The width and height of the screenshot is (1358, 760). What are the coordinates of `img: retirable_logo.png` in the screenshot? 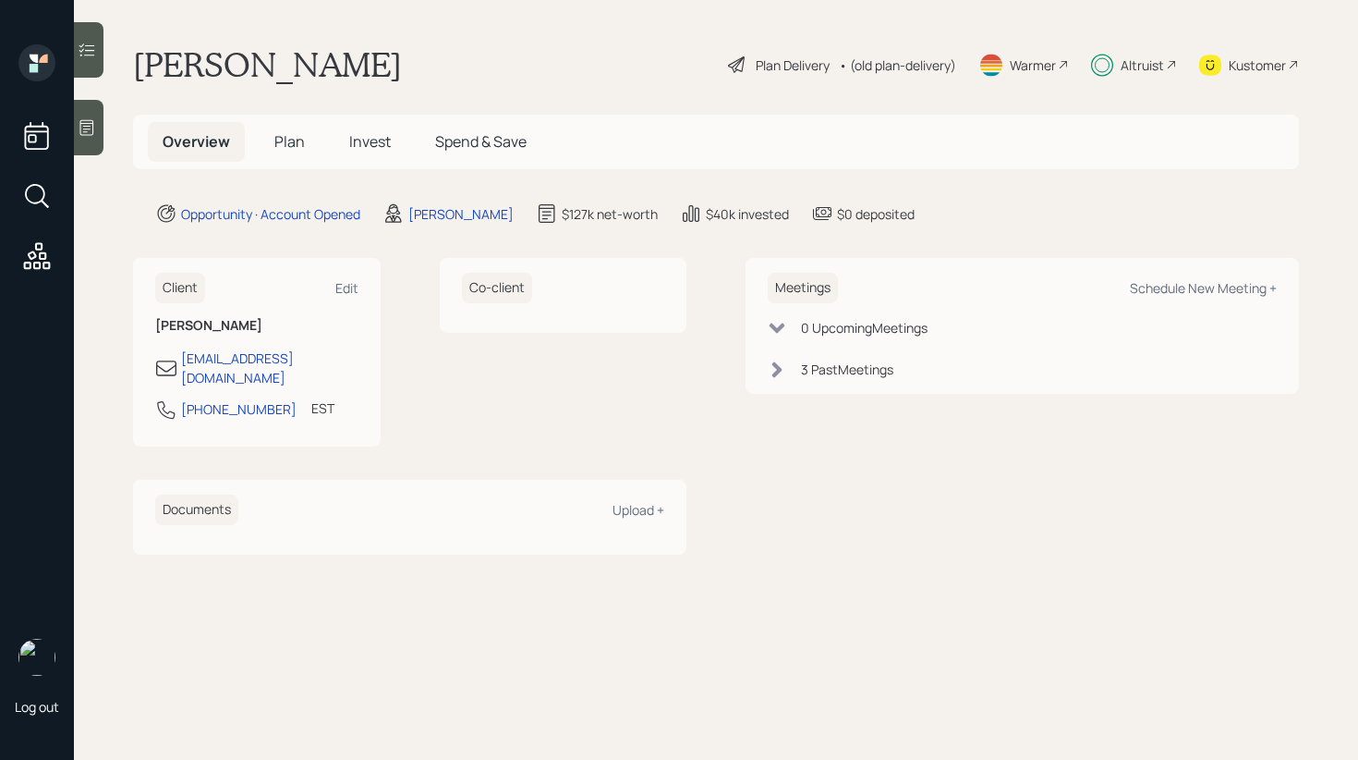 It's located at (37, 657).